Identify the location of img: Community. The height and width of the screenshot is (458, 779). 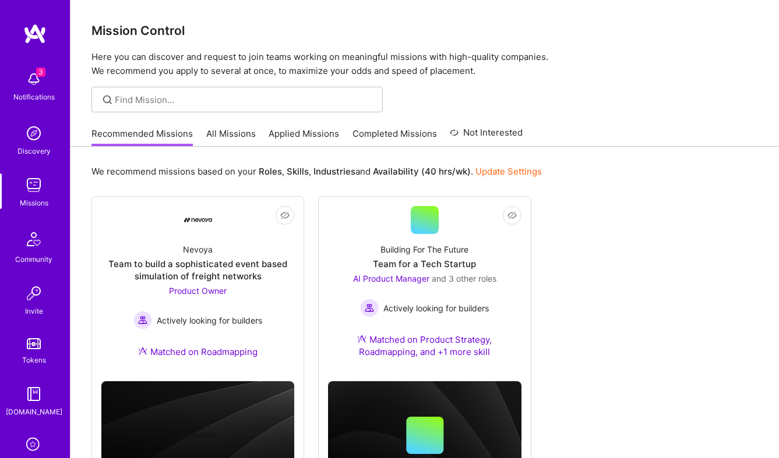
(34, 239).